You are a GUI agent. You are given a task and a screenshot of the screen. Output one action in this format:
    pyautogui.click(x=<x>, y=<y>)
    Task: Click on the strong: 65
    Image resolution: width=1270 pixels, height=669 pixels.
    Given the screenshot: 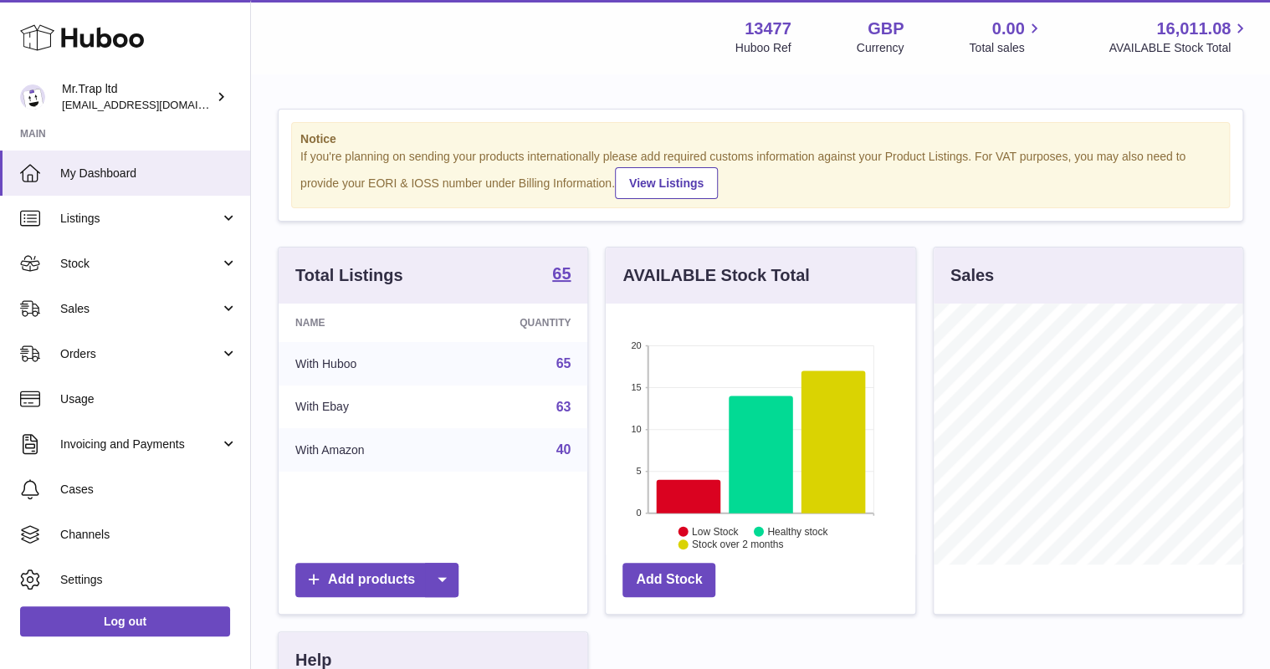 What is the action you would take?
    pyautogui.click(x=561, y=274)
    